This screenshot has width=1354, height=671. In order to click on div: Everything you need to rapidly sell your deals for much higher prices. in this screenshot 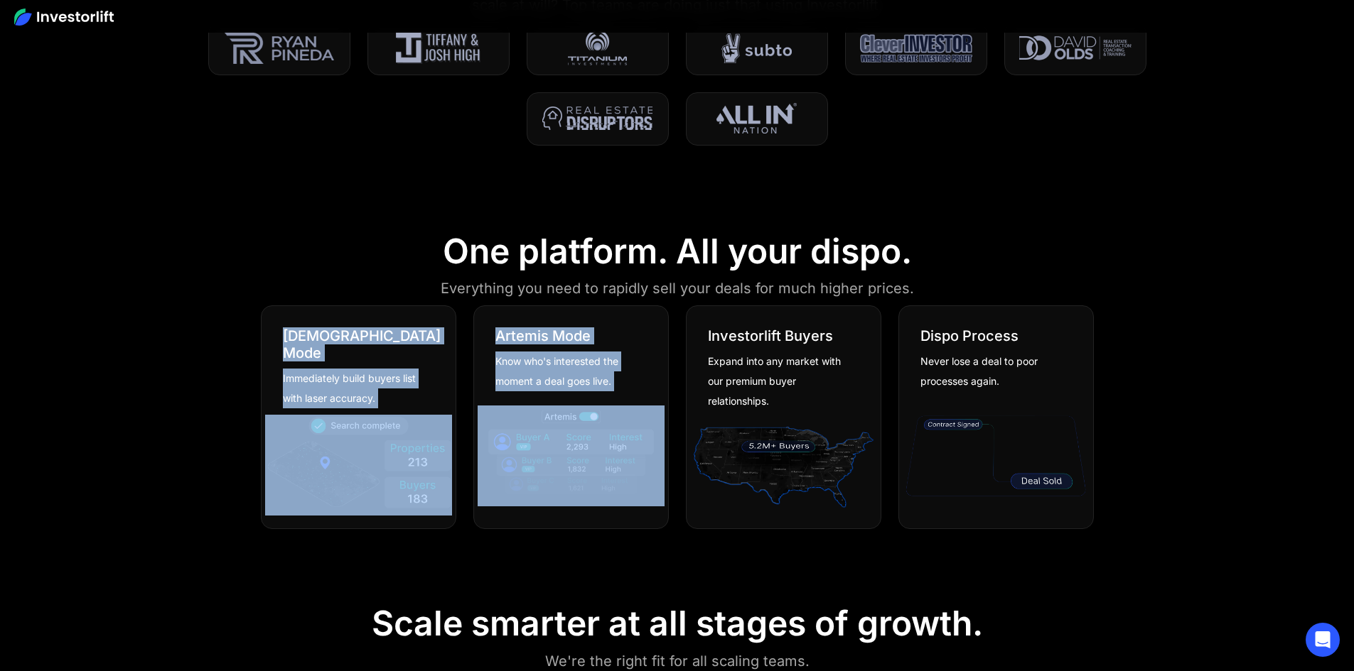, I will do `click(677, 288)`.